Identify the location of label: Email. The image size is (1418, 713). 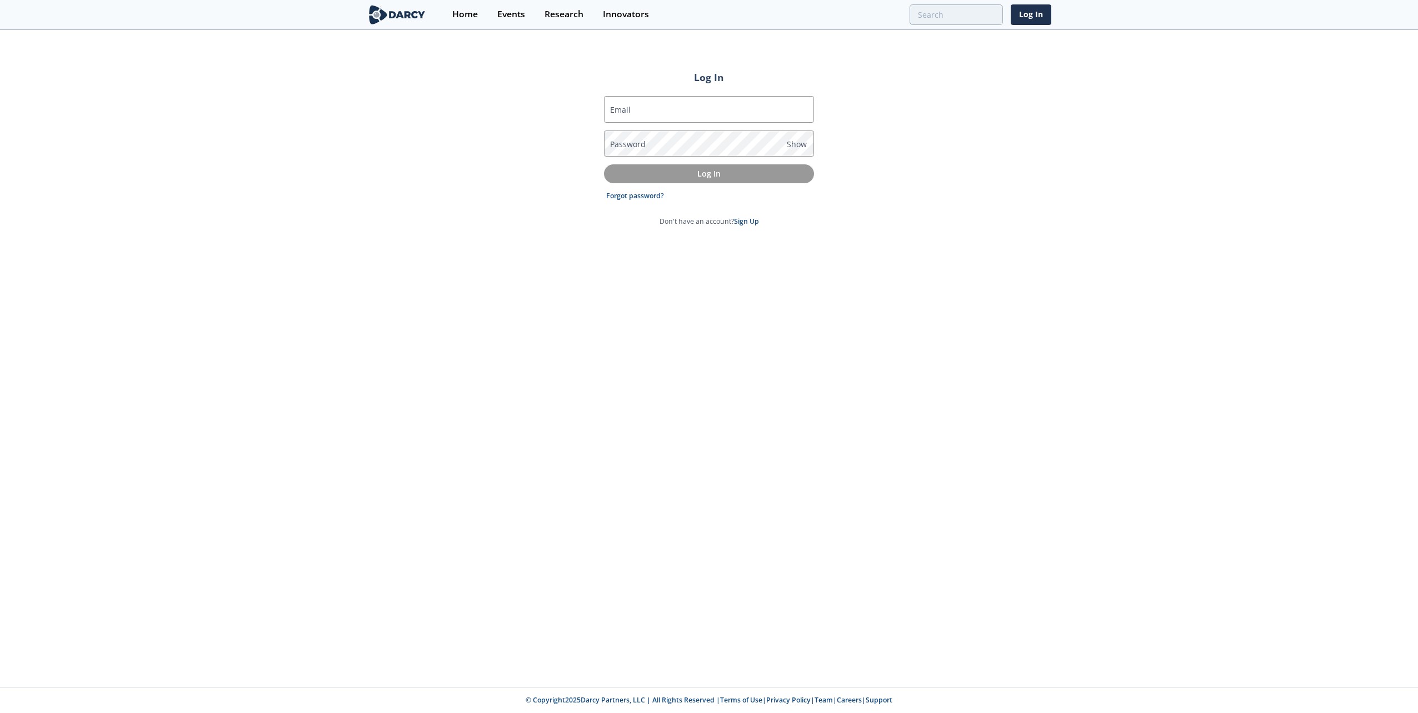
(620, 109).